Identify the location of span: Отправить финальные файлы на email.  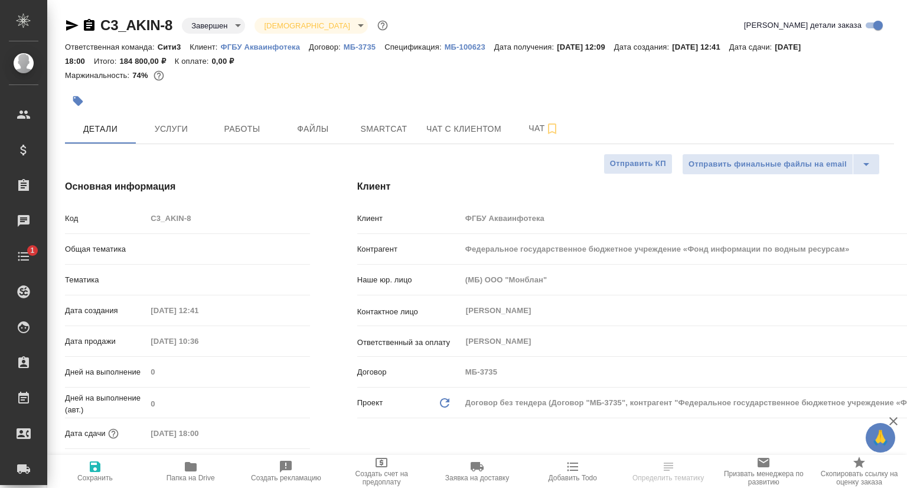
(767, 164).